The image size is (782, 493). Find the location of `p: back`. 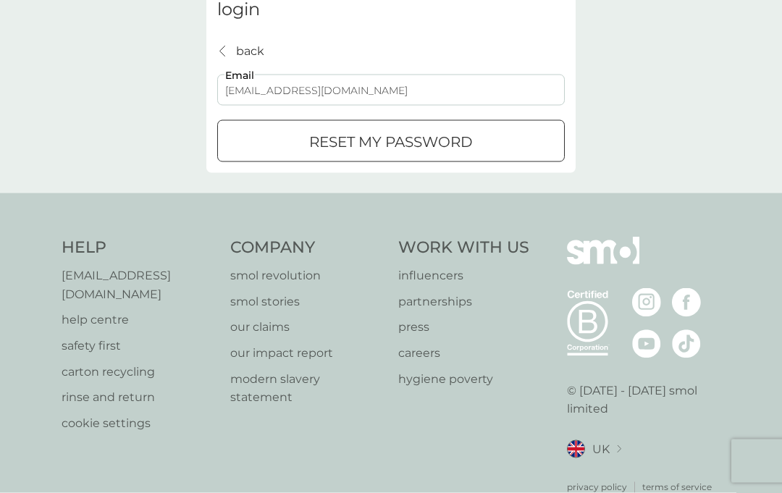

p: back is located at coordinates (250, 51).